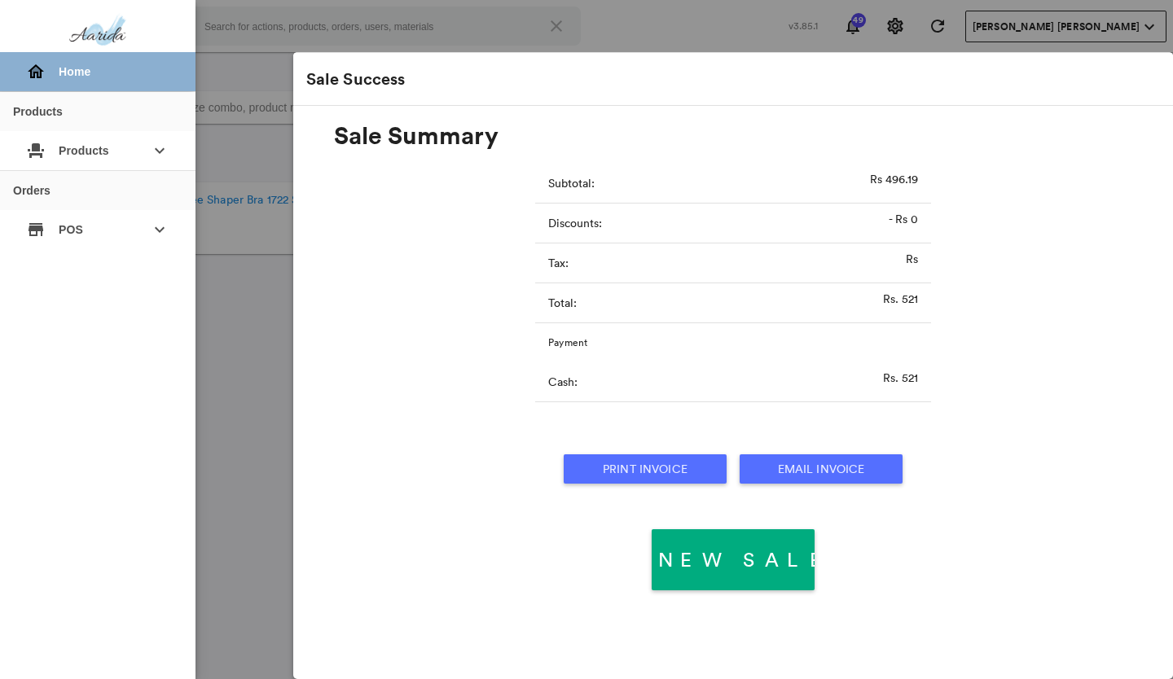  Describe the element at coordinates (355, 79) in the screenshot. I see `h2: Sale Success` at that location.